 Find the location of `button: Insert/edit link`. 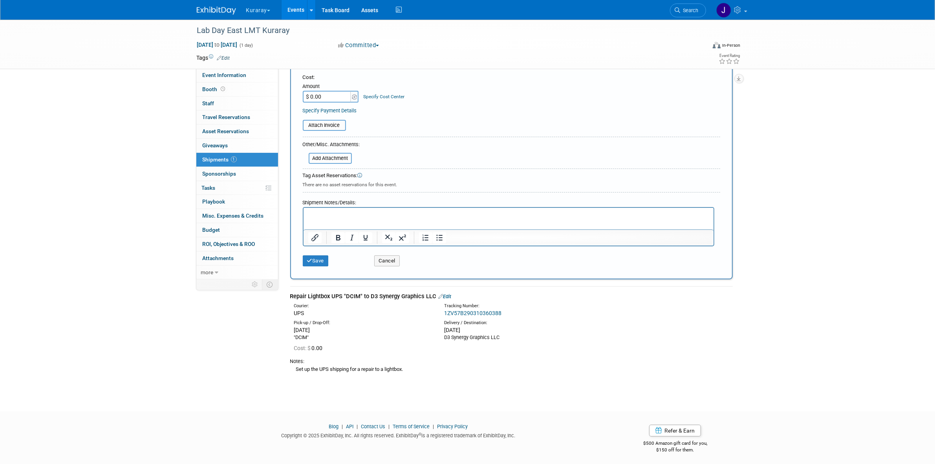

button: Insert/edit link is located at coordinates (315, 238).